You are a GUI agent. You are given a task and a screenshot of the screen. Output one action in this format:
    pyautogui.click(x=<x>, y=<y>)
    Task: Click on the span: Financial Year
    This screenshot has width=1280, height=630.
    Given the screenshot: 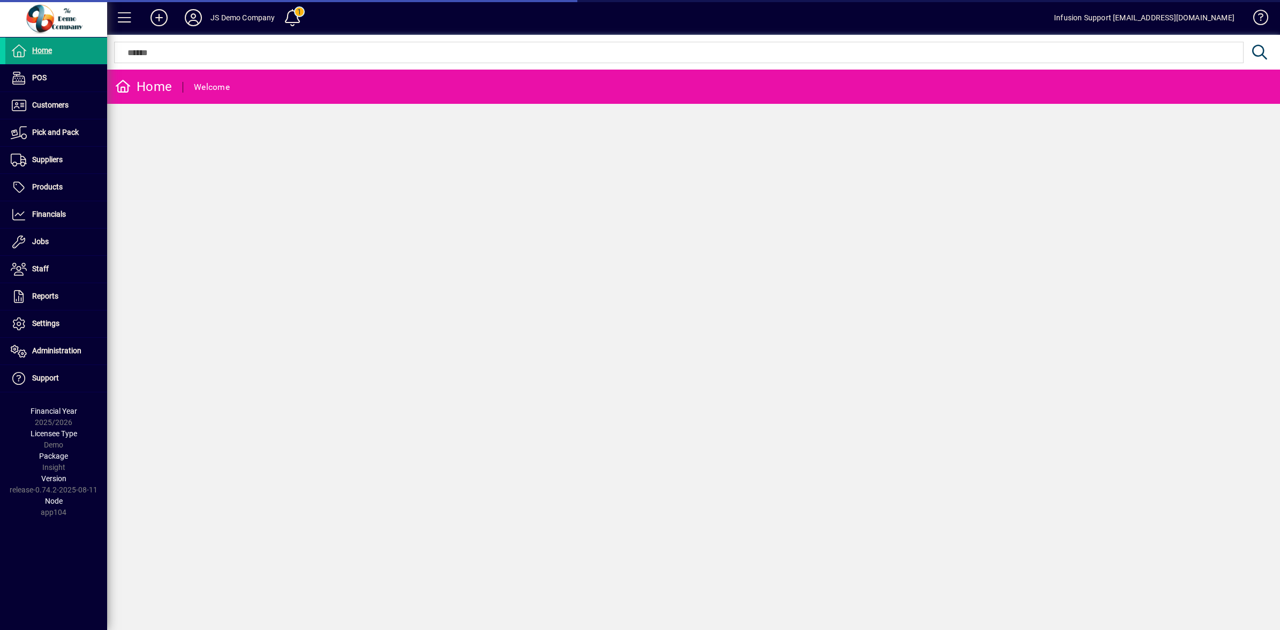 What is the action you would take?
    pyautogui.click(x=54, y=411)
    